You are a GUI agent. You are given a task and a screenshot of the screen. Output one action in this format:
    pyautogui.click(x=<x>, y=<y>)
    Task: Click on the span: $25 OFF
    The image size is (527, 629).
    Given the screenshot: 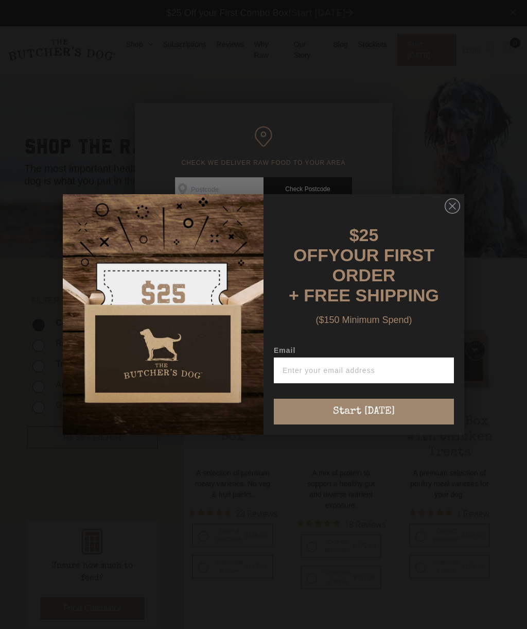 What is the action you would take?
    pyautogui.click(x=336, y=245)
    